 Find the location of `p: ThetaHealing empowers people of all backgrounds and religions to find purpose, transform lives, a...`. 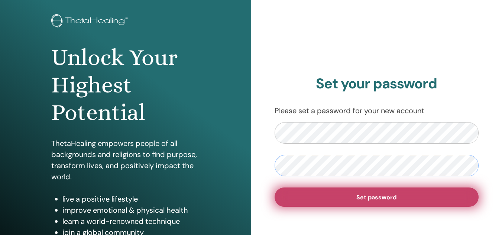

p: ThetaHealing empowers people of all backgrounds and religions to find purpose, transform lives, a... is located at coordinates (126, 160).